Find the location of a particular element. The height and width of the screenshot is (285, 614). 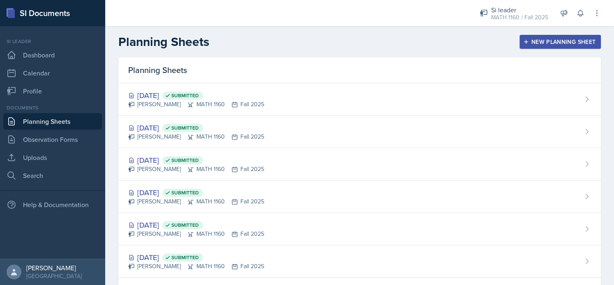

div: MATH 1160 / Fall 2025 is located at coordinates (519, 17).